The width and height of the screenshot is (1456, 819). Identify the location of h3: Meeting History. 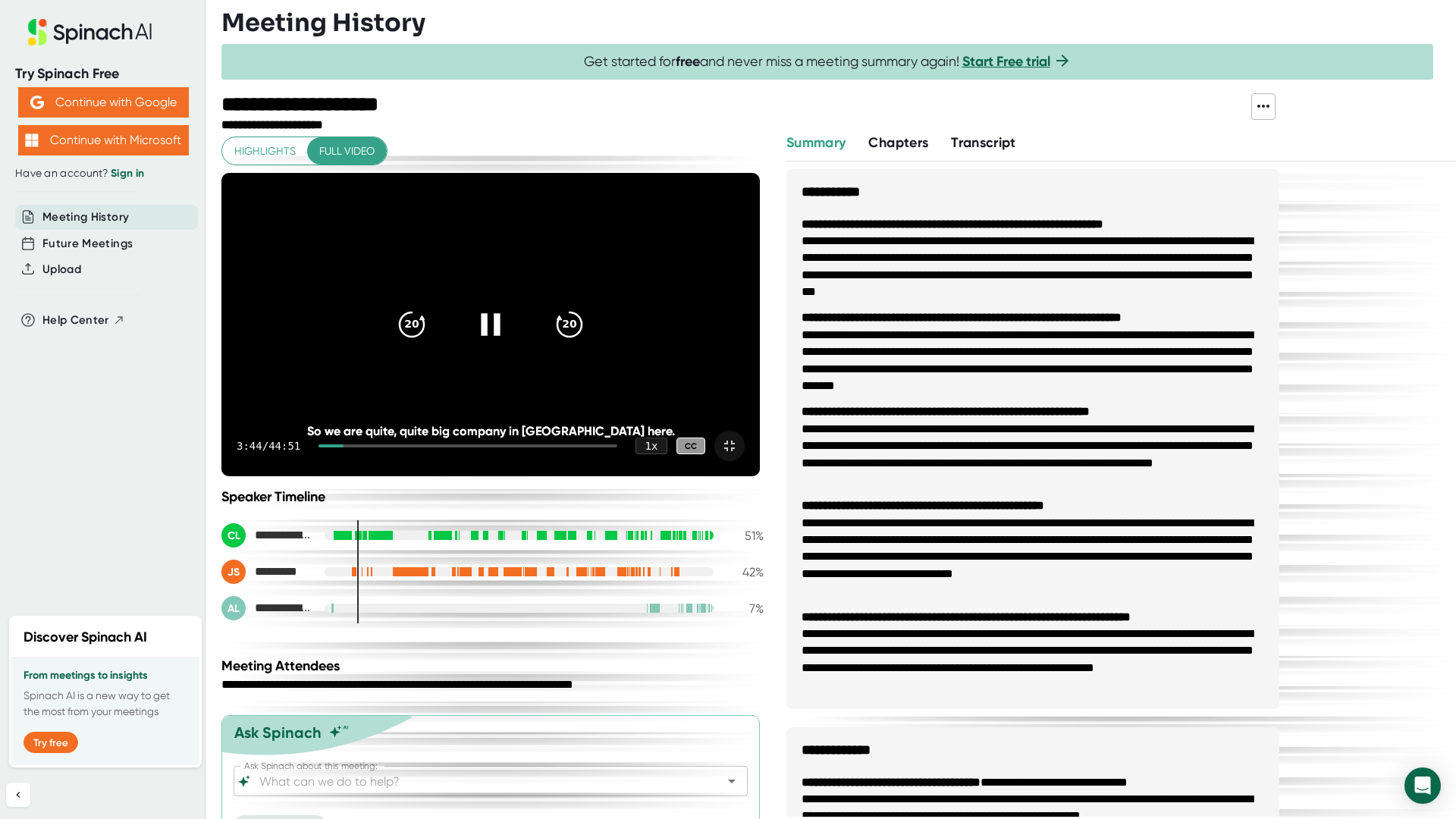
(323, 23).